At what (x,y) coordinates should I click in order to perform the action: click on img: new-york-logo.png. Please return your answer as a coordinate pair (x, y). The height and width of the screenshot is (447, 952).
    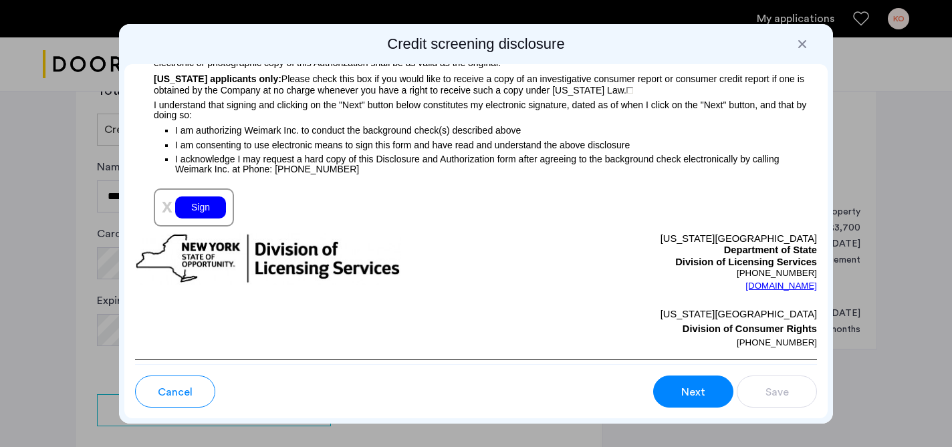
    Looking at the image, I should click on (268, 259).